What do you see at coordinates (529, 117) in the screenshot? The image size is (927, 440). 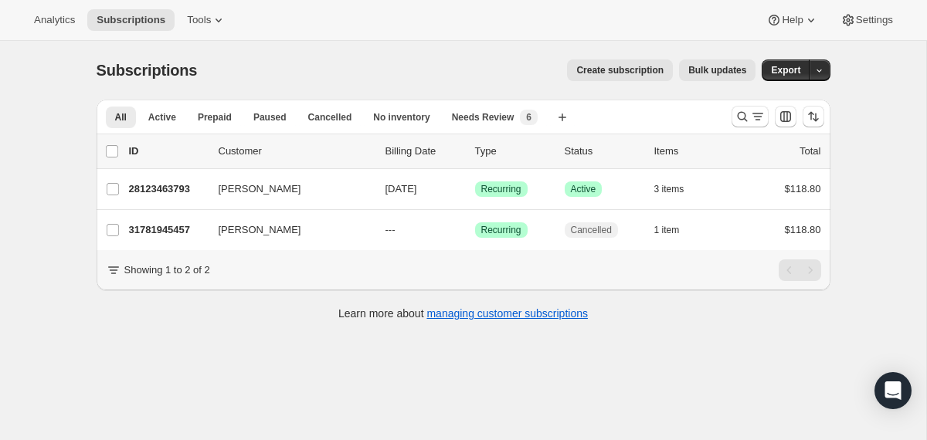 I see `span: 6` at bounding box center [529, 117].